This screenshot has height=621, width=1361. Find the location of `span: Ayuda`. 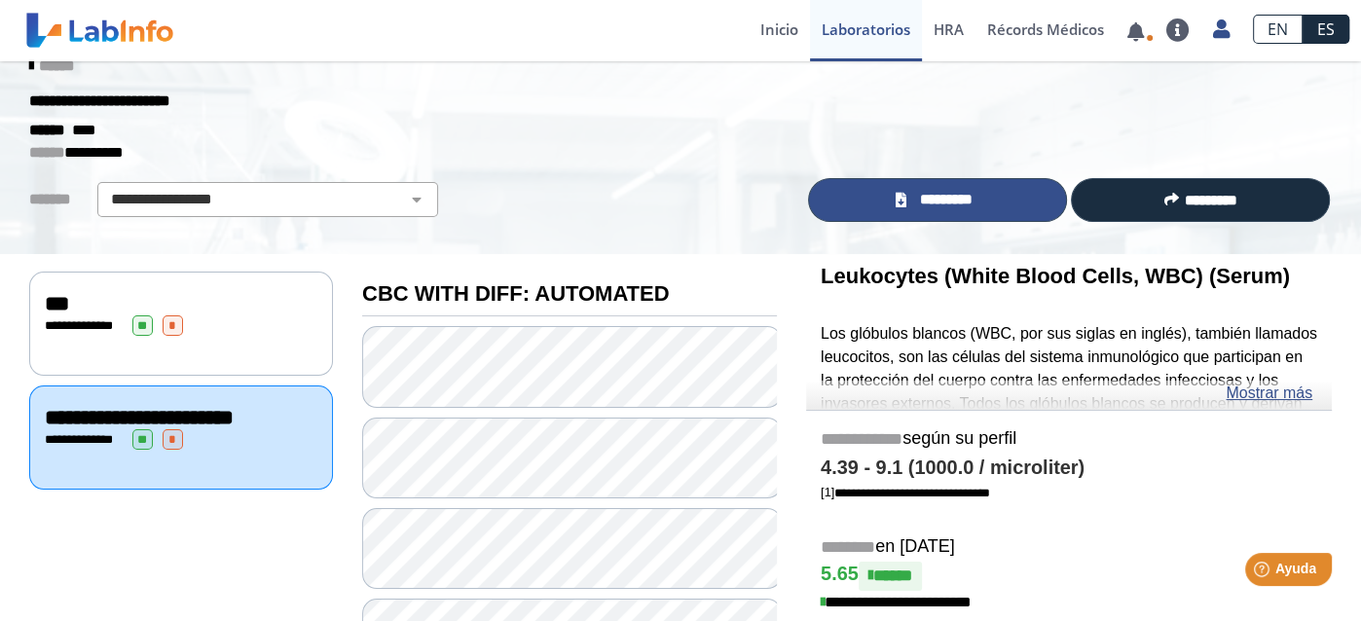

span: Ayuda is located at coordinates (108, 23).